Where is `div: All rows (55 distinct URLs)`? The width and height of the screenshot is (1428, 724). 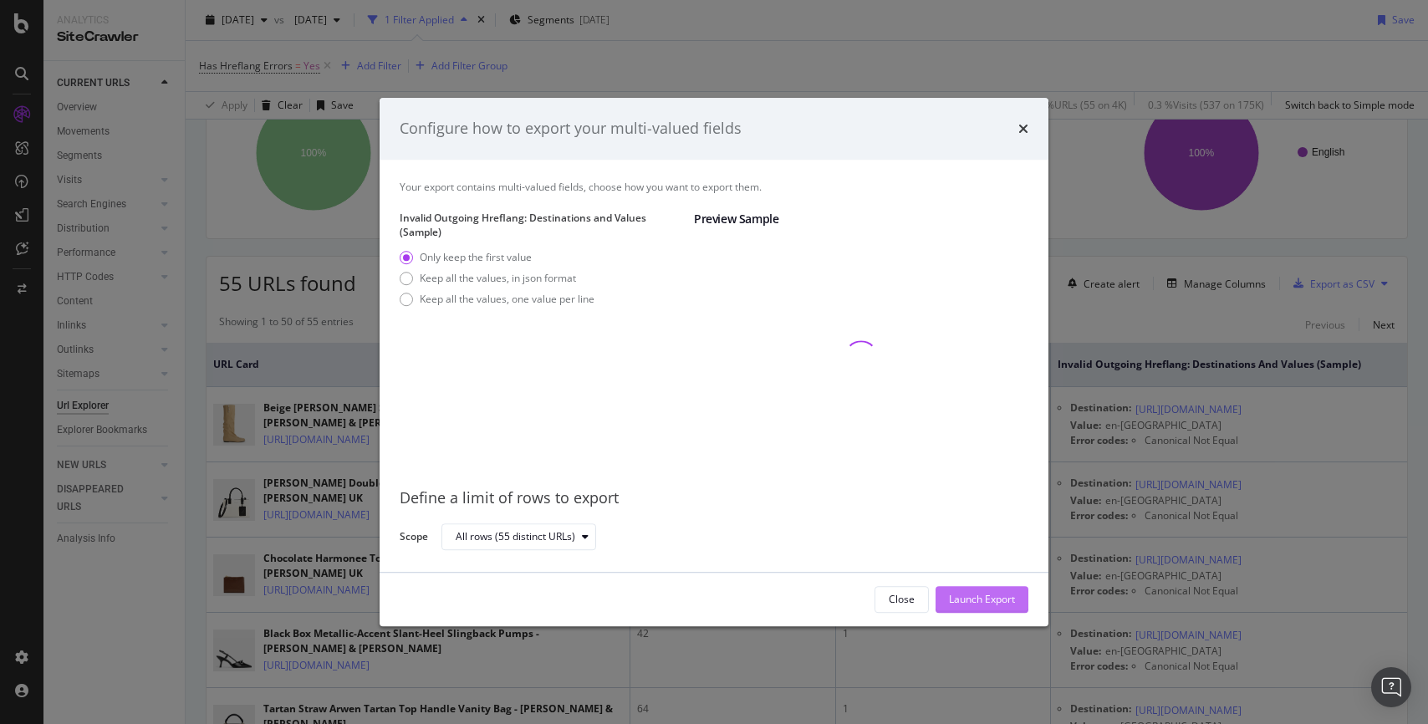
div: All rows (55 distinct URLs) is located at coordinates (515, 537).